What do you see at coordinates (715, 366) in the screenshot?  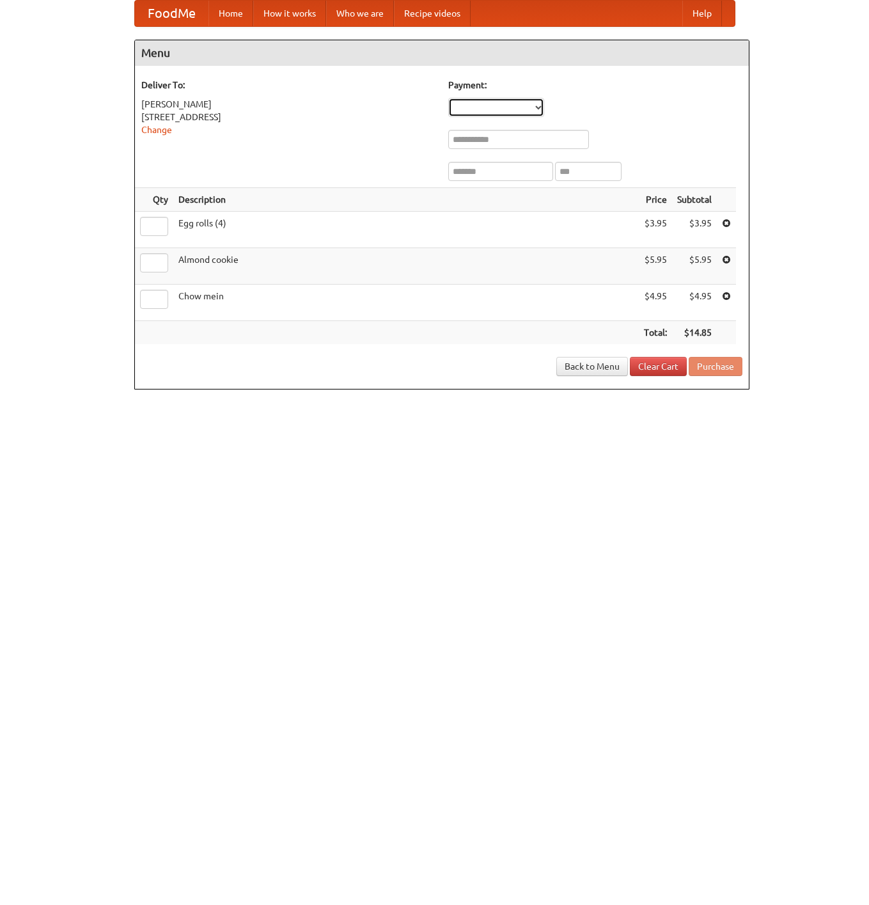 I see `button: Purchase` at bounding box center [715, 366].